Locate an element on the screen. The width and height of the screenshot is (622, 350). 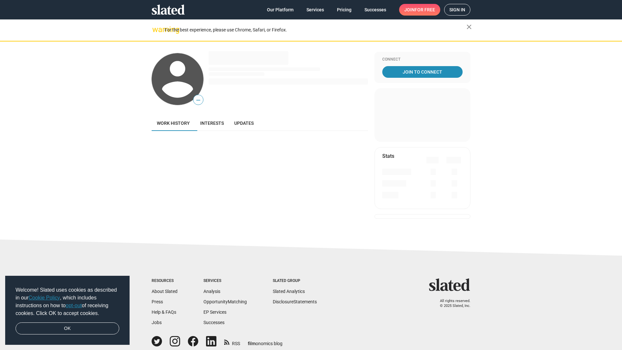
a: Services is located at coordinates (315, 10).